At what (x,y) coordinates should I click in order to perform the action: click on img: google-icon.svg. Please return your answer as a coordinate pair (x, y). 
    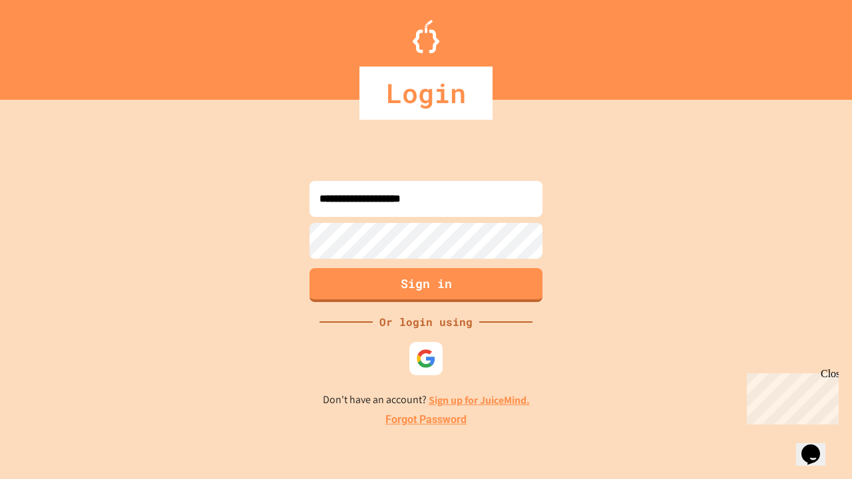
    Looking at the image, I should click on (426, 359).